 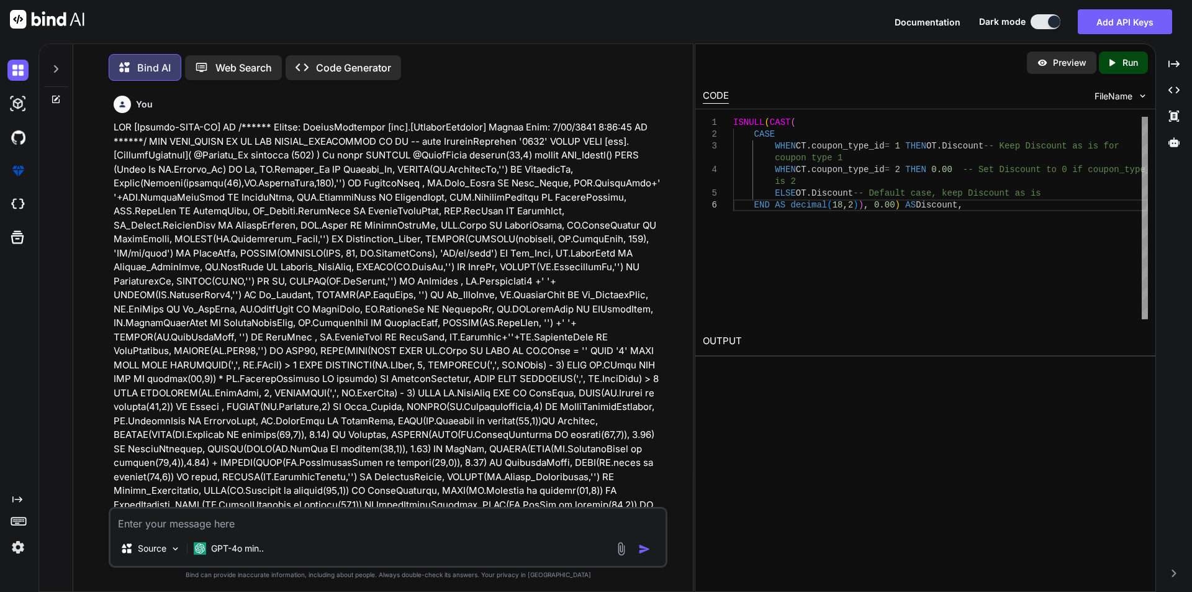 What do you see at coordinates (1125, 22) in the screenshot?
I see `button: Add API Keys` at bounding box center [1125, 22].